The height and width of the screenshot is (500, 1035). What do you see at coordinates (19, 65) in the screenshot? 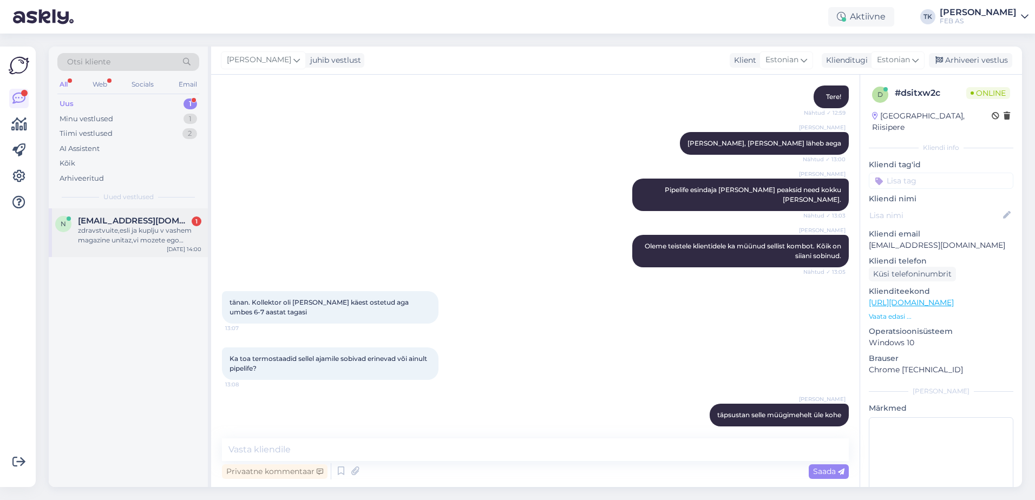
I see `img: Askly Logo` at bounding box center [19, 65].